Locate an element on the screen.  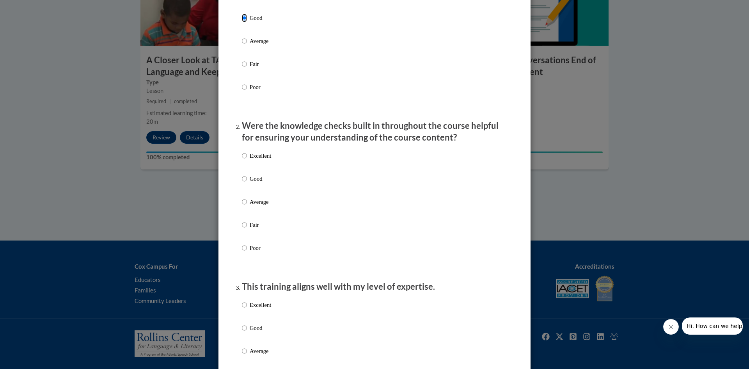
span: Hi. How can we help? is located at coordinates (34, 9).